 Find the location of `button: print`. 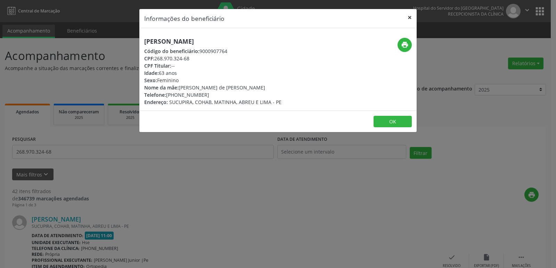

button: print is located at coordinates (404, 45).